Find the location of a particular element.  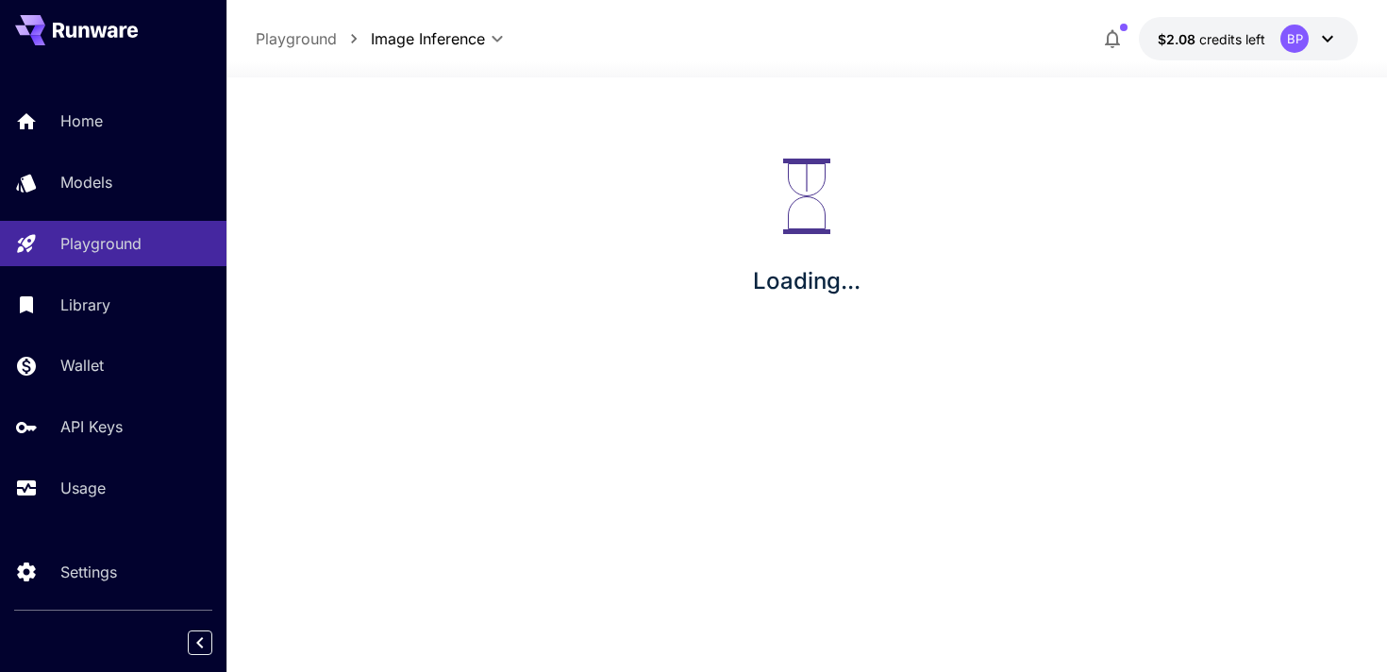

p: Usage is located at coordinates (83, 488).